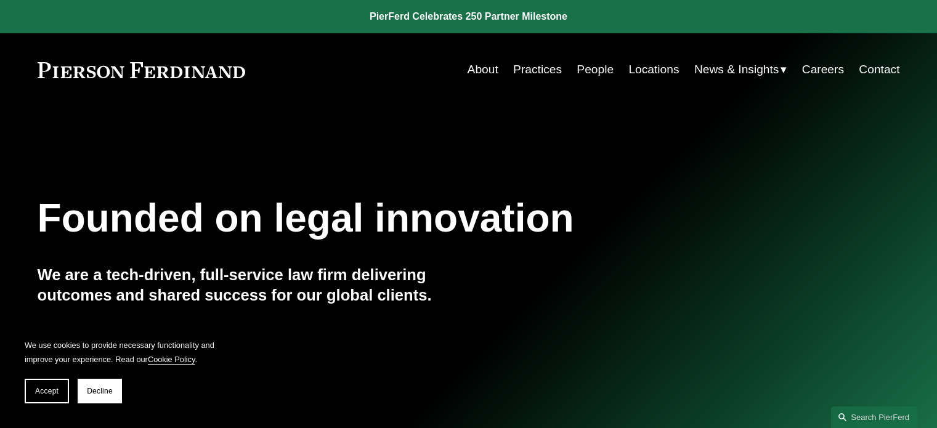  I want to click on a: Locations, so click(654, 70).